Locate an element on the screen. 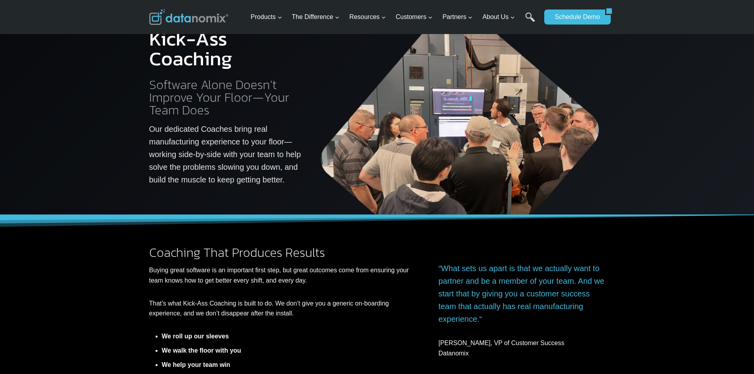  img: Datanomix is located at coordinates (189, 17).